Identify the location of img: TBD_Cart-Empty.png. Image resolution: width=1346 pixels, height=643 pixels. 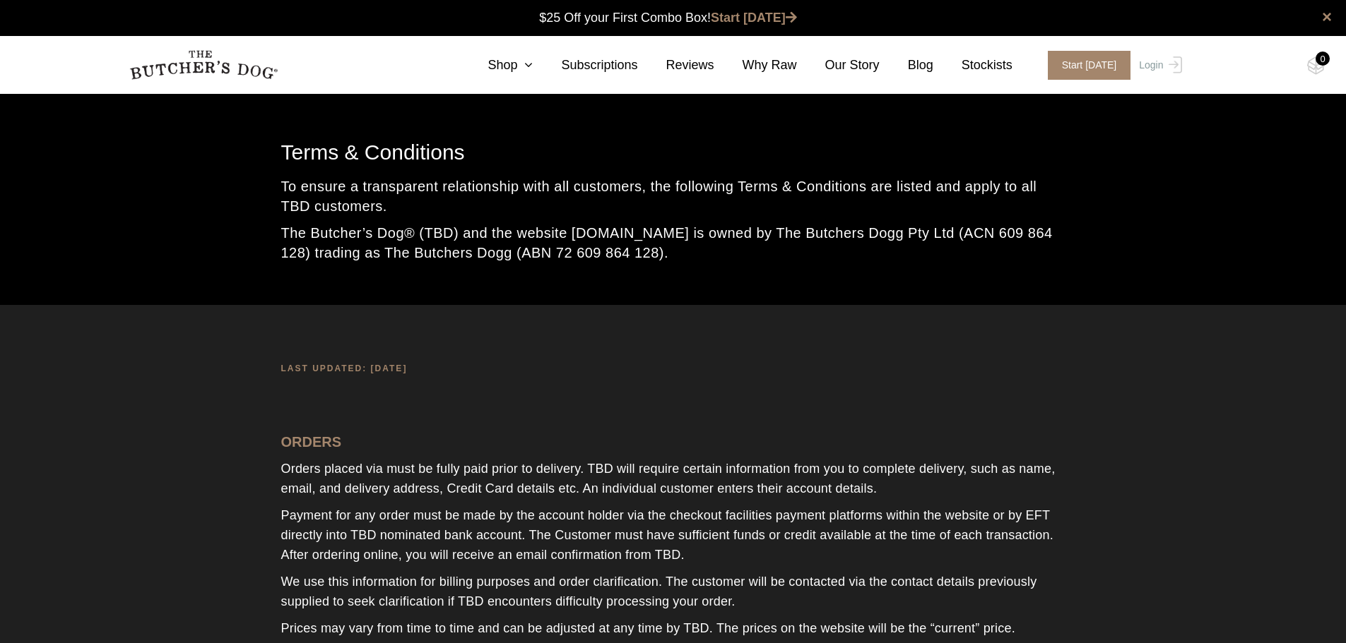
(1315, 66).